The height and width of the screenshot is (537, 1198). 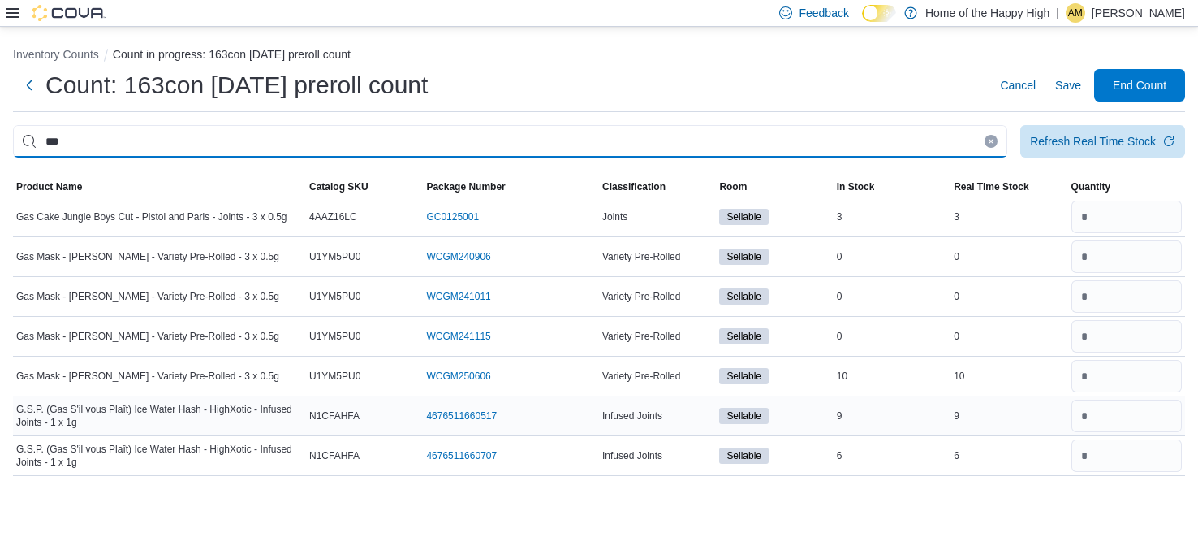 I want to click on button: Package Number, so click(x=511, y=187).